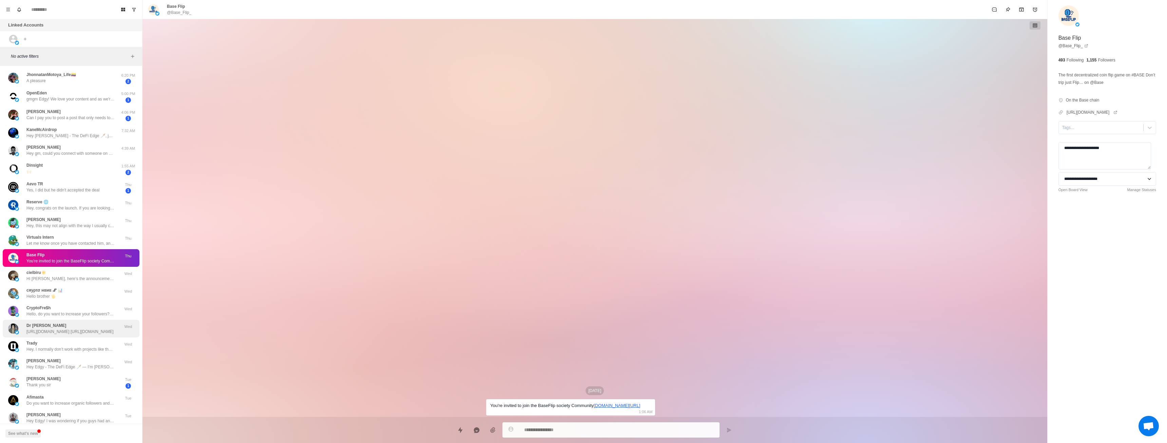 The height and width of the screenshot is (443, 1167). I want to click on button: Show unread conversations, so click(134, 10).